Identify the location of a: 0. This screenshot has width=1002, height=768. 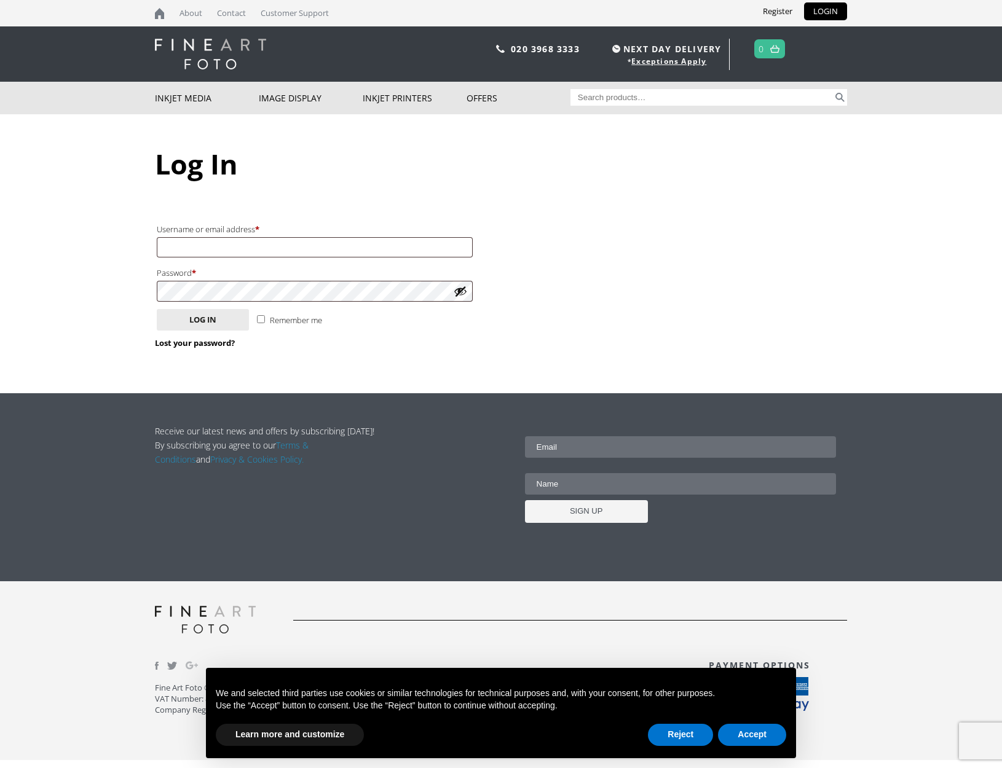
(761, 49).